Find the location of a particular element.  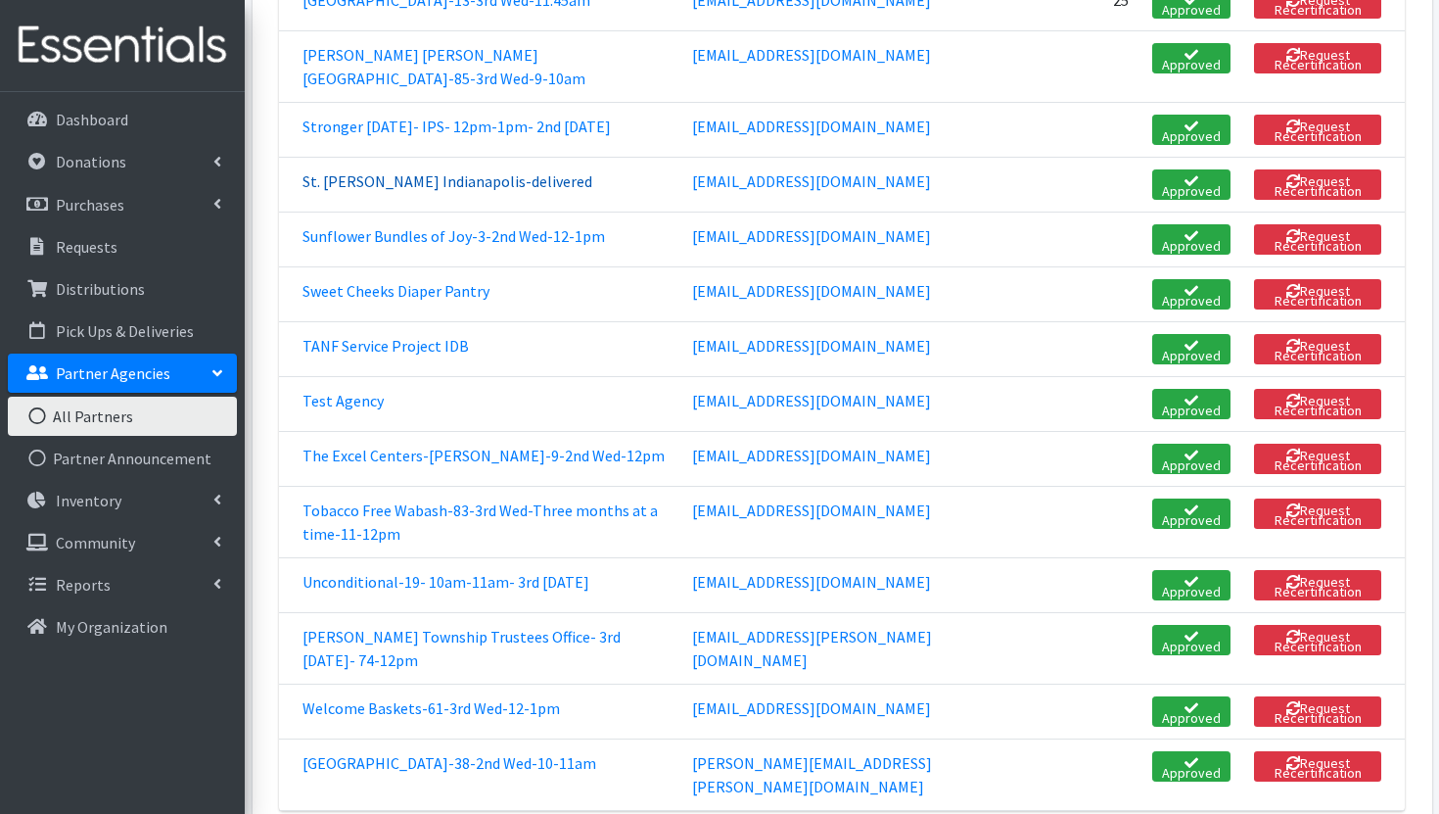

a: Donations is located at coordinates (122, 162).